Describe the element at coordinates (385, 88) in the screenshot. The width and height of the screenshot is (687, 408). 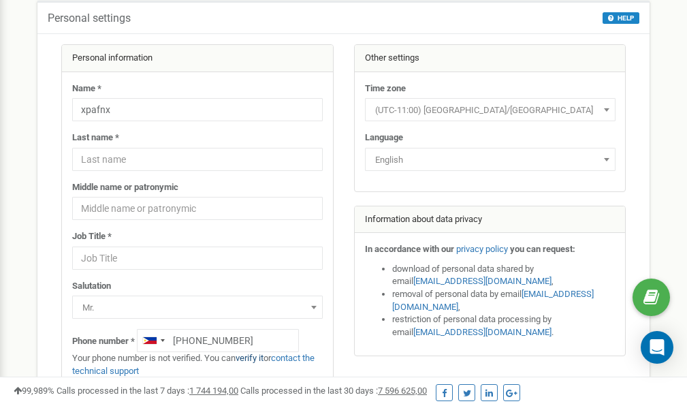
I see `label: Time zone` at that location.